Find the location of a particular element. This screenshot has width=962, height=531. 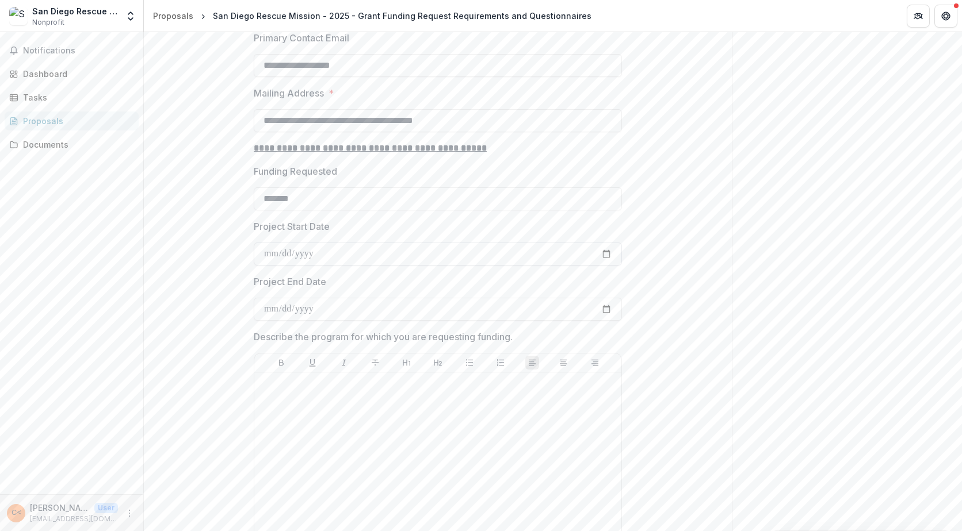

p: Funding Requested is located at coordinates (295, 171).